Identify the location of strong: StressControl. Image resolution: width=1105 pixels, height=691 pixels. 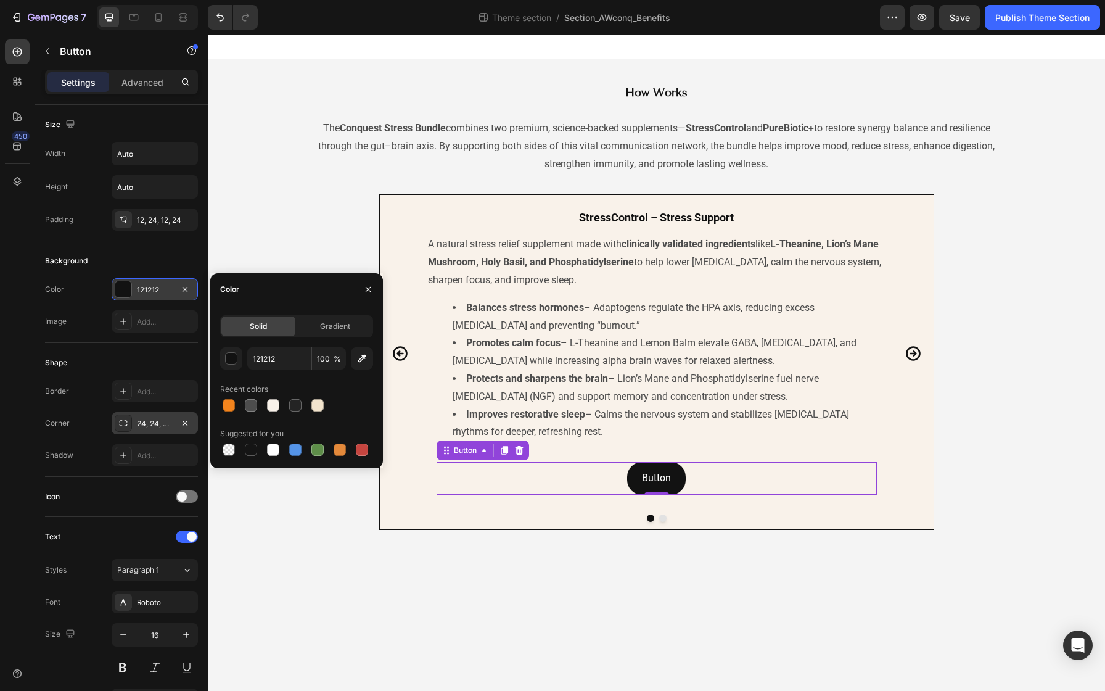
(508, 93).